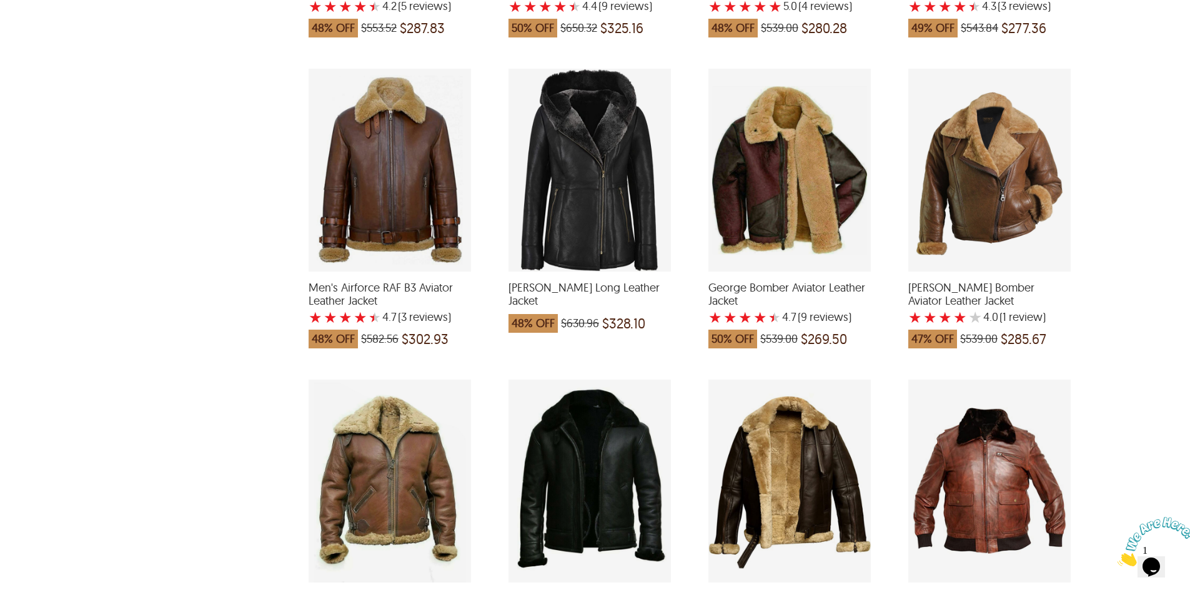 The height and width of the screenshot is (590, 1190). What do you see at coordinates (790, 294) in the screenshot?
I see `span: George Bomber Aviator Leather Jacket` at bounding box center [790, 294].